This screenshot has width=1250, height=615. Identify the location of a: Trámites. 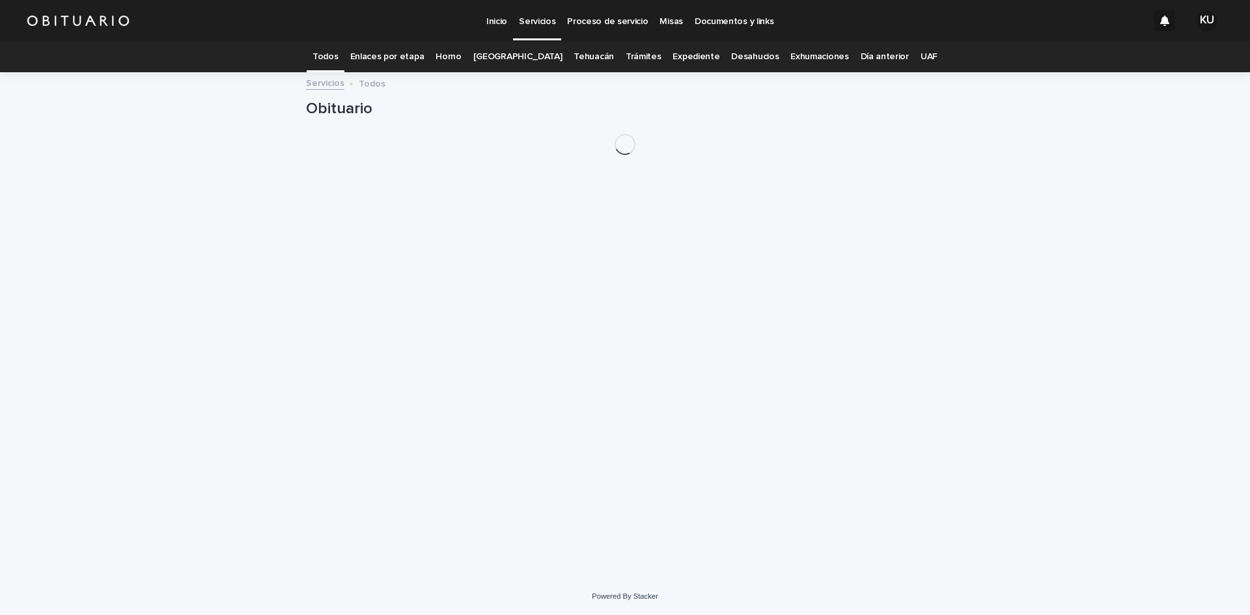
(643, 57).